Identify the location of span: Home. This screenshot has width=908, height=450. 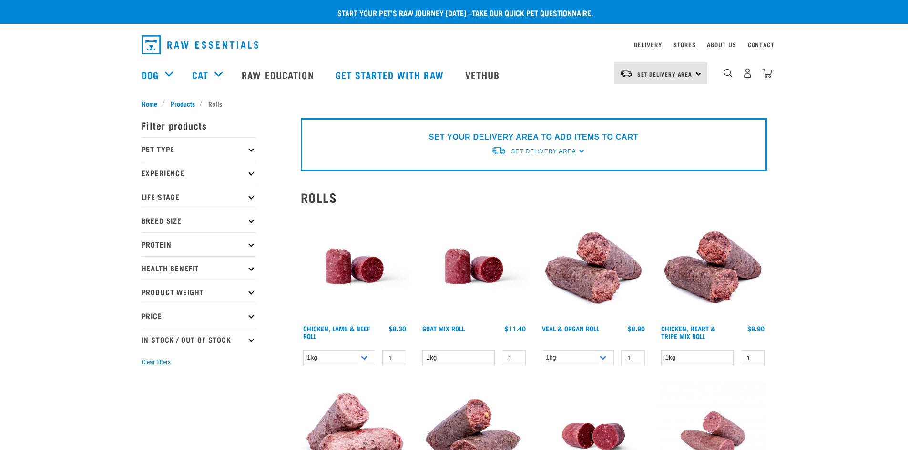
(149, 103).